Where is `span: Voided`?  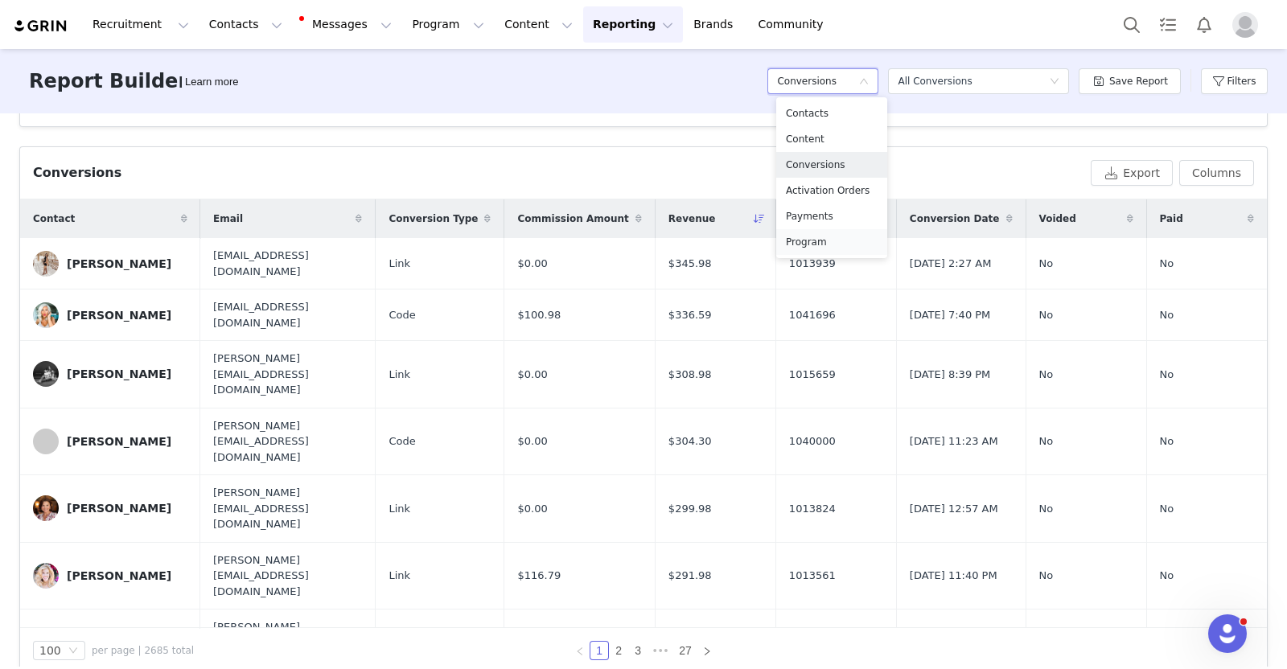 span: Voided is located at coordinates (1057, 219).